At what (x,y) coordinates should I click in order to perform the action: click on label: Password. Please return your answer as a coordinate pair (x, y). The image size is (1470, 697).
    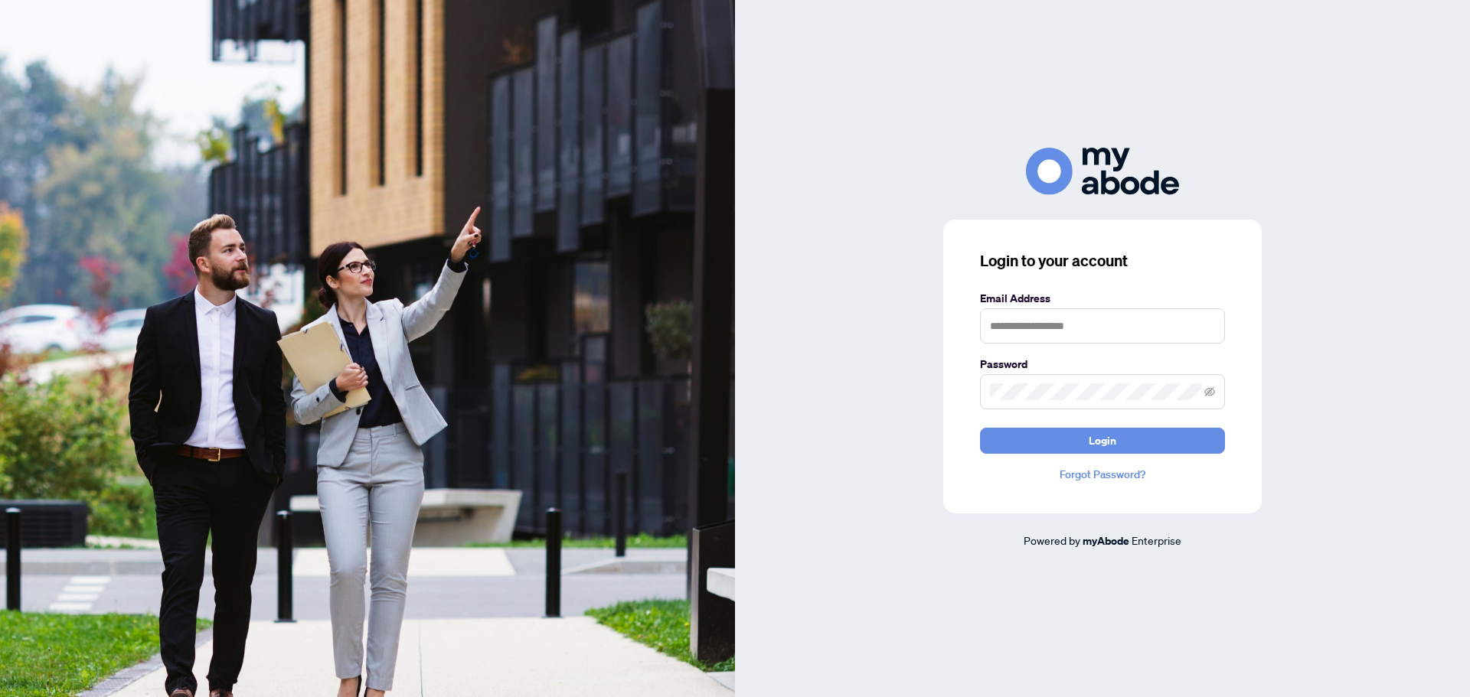
    Looking at the image, I should click on (1102, 364).